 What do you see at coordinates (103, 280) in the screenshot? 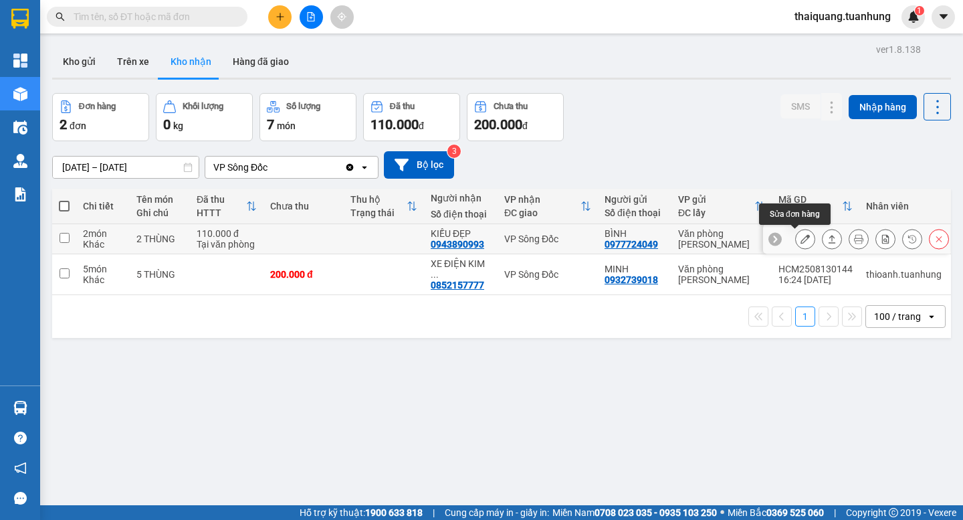
I see `div: Khác` at bounding box center [103, 280].